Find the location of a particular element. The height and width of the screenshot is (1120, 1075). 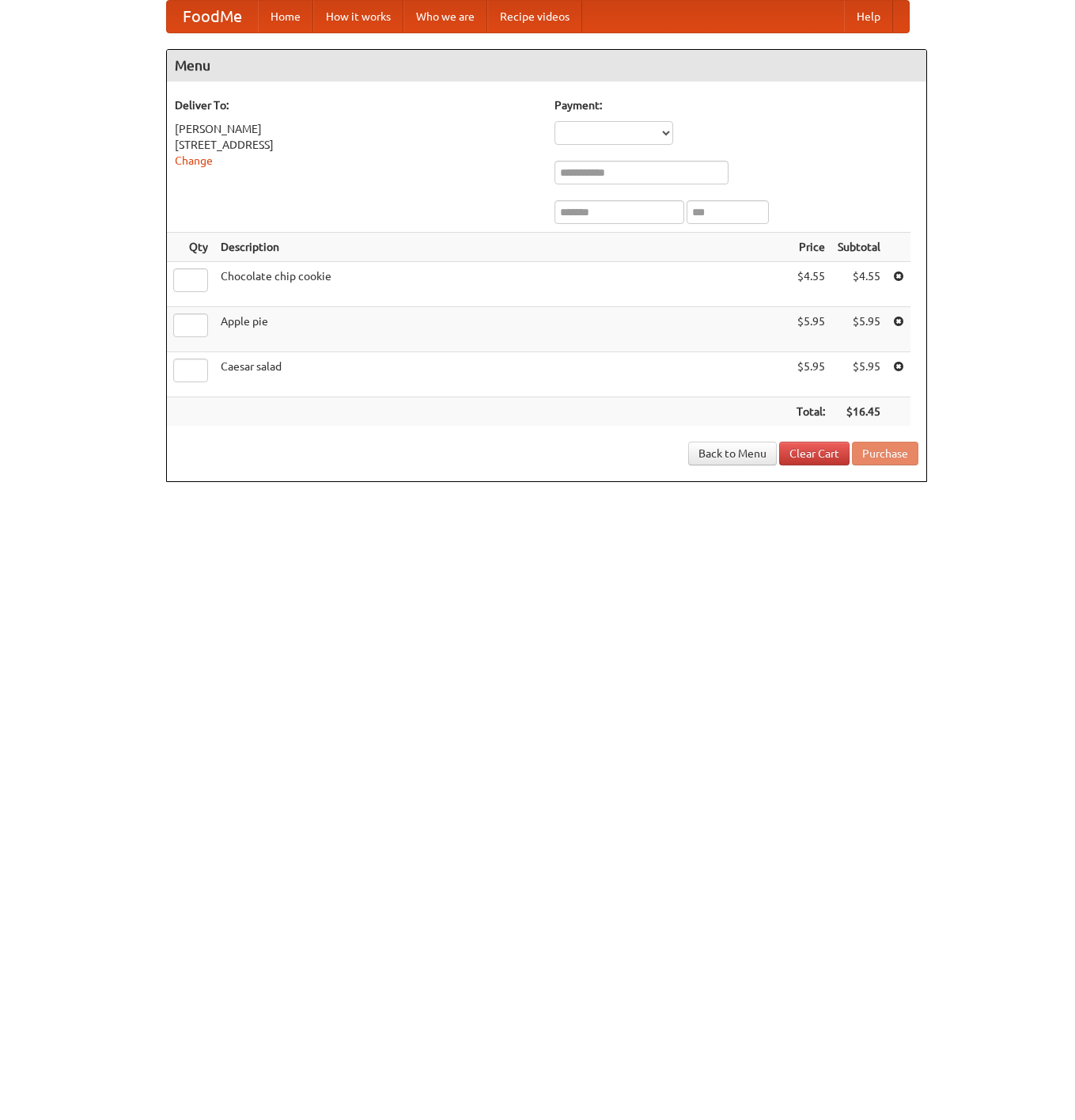

a: Clear Cart is located at coordinates (814, 453).